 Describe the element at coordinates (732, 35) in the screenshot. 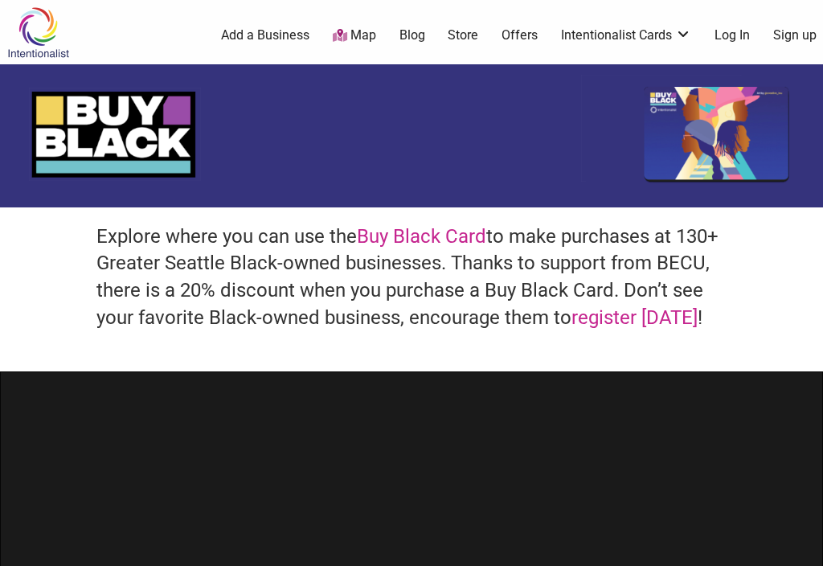

I see `a: Log In` at that location.